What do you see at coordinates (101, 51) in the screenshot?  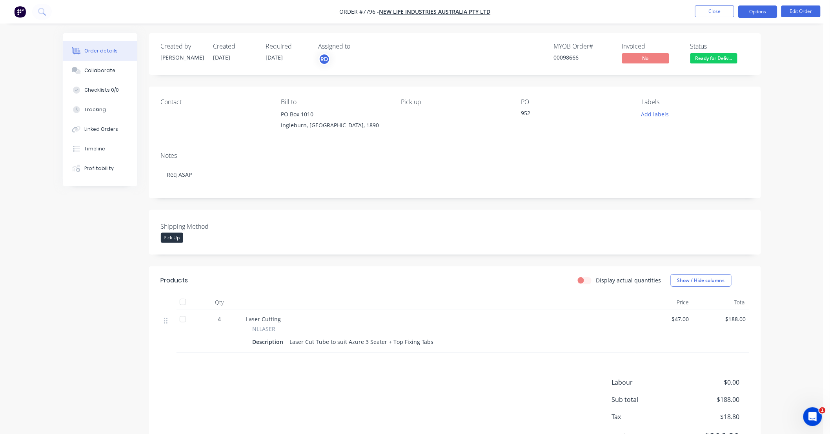 I see `div: Order details` at bounding box center [101, 51].